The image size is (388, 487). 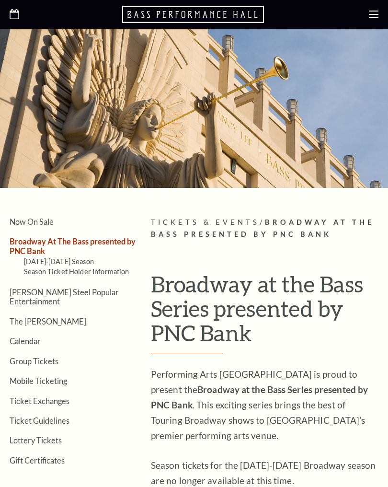 I want to click on strong: Broadway at the Bass Series presented by PNC Bank, so click(x=259, y=397).